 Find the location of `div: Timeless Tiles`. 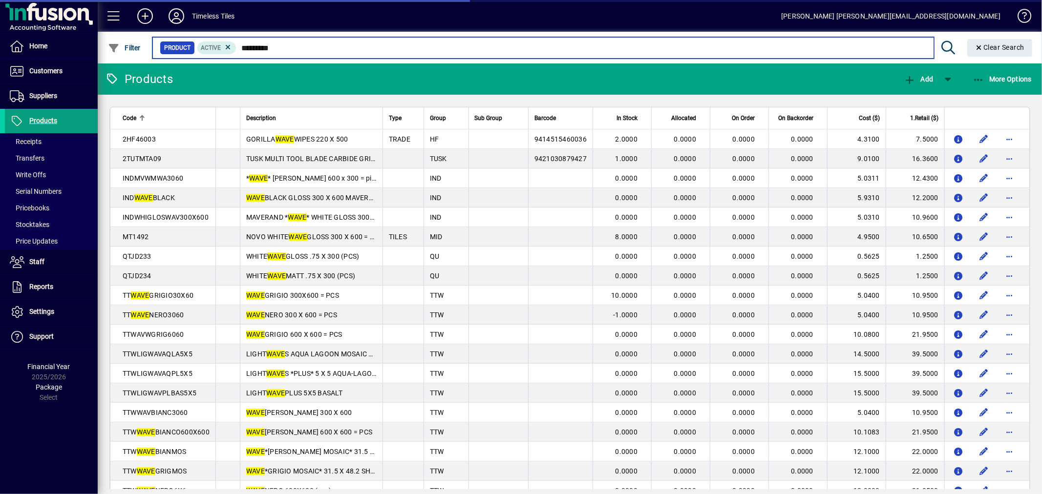

div: Timeless Tiles is located at coordinates (213, 16).